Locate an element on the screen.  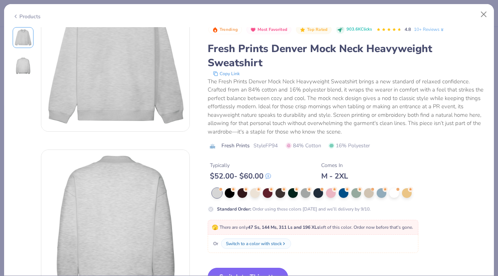
span: 16% Polyester is located at coordinates (349, 146).